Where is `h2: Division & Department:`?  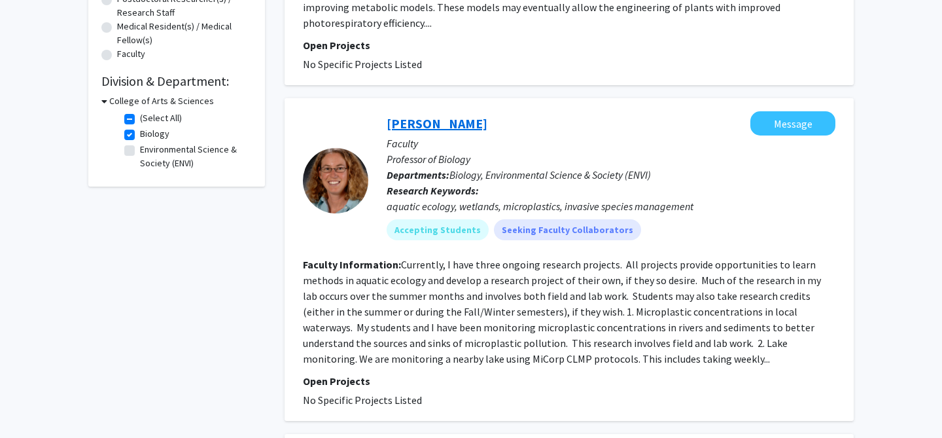 h2: Division & Department: is located at coordinates (177, 81).